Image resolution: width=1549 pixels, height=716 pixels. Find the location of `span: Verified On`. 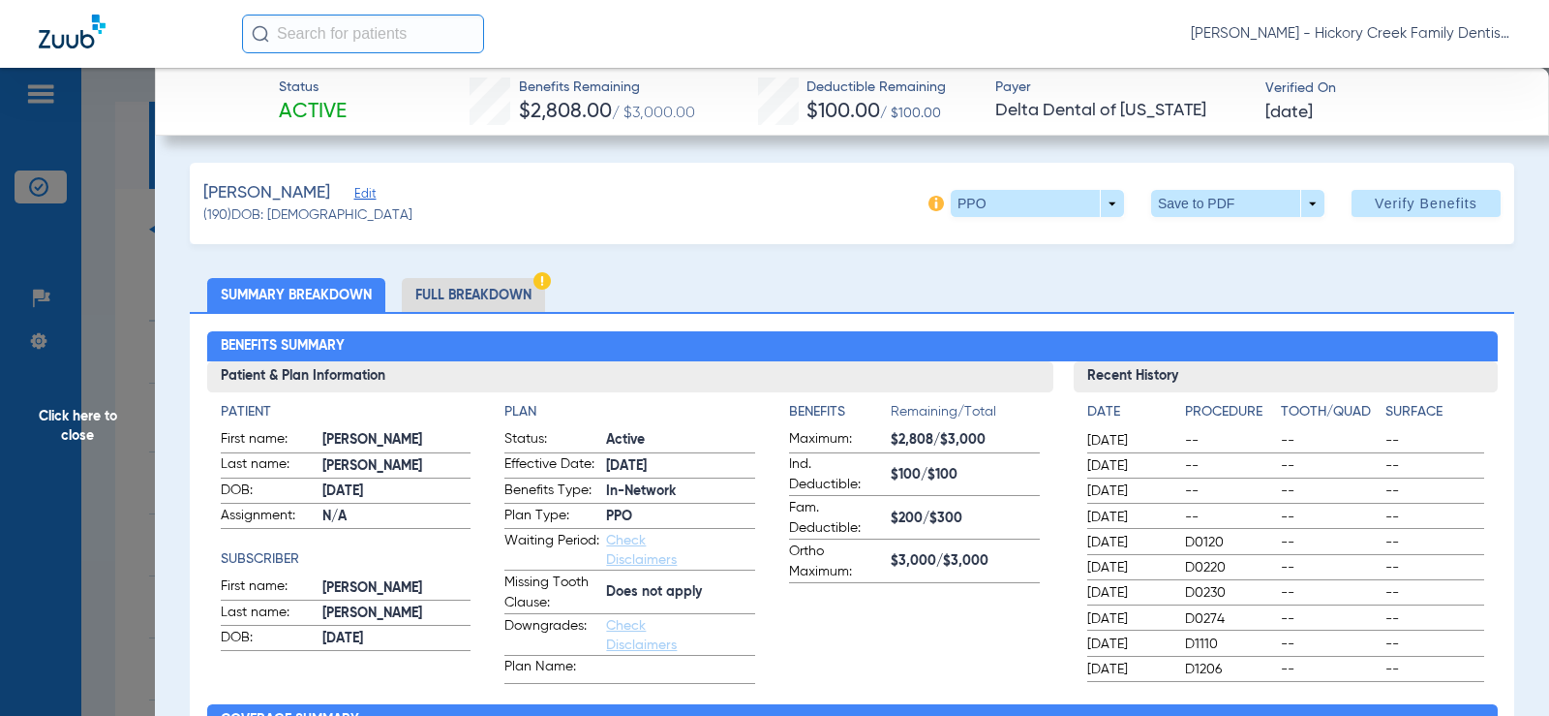

span: Verified On is located at coordinates (1391, 88).